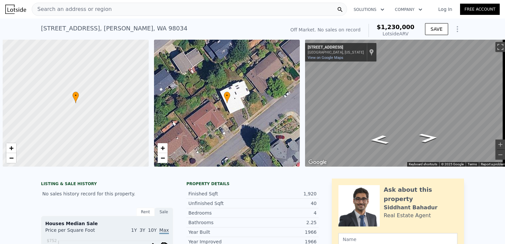 This screenshot has width=505, height=244. I want to click on a: Terms (opens in new tab), so click(472, 164).